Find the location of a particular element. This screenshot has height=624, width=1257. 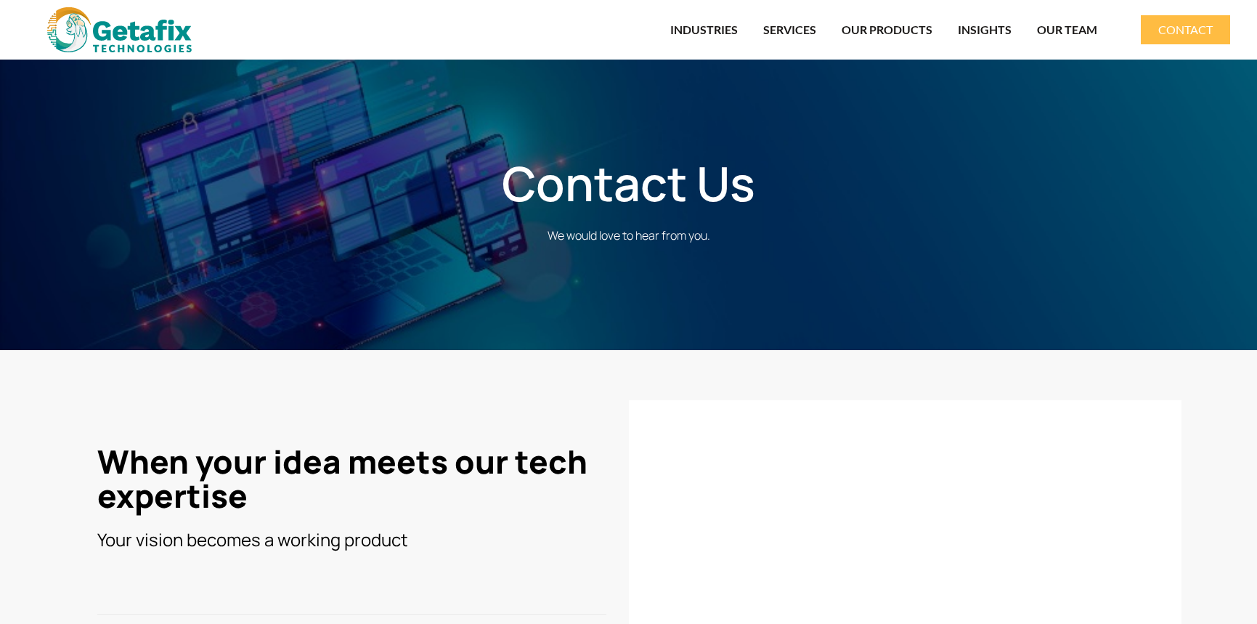

a: CONTACT is located at coordinates (1185, 30).